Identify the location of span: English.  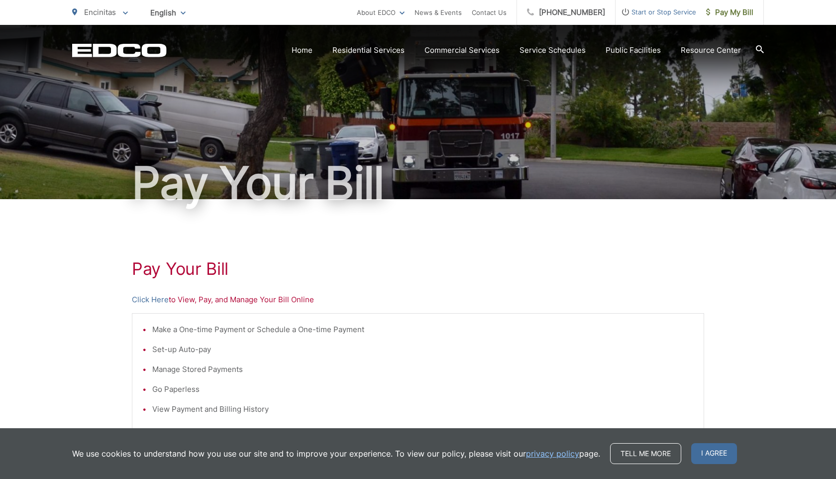
(168, 12).